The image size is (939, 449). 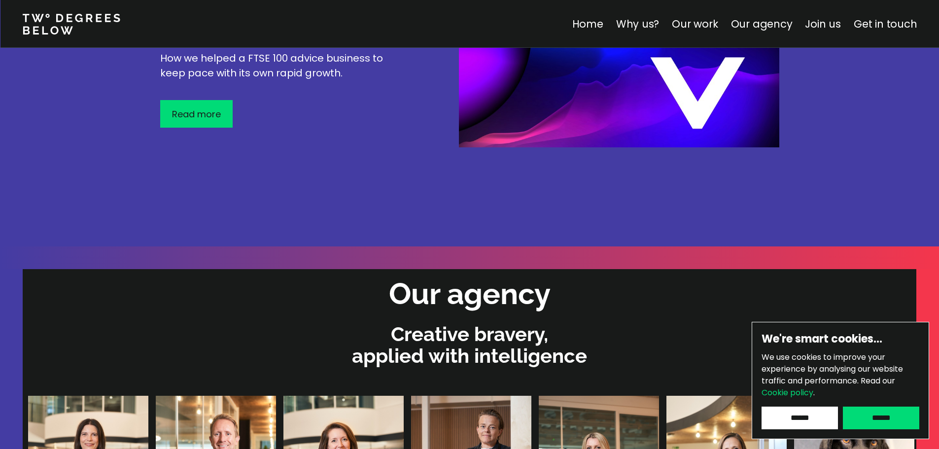 I want to click on a: Get in touch, so click(x=885, y=24).